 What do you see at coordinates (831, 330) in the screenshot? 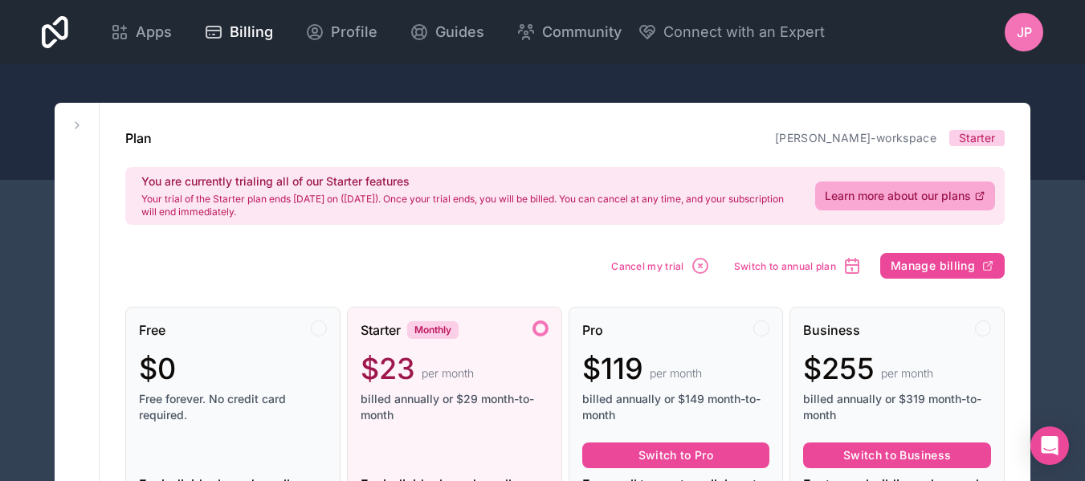
I see `span: Business` at bounding box center [831, 330].